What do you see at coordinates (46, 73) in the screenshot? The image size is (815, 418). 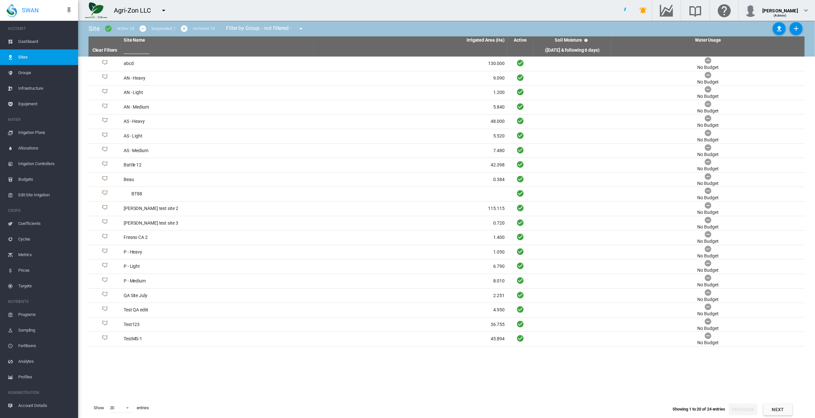 I see `span: Groups` at bounding box center [46, 73].